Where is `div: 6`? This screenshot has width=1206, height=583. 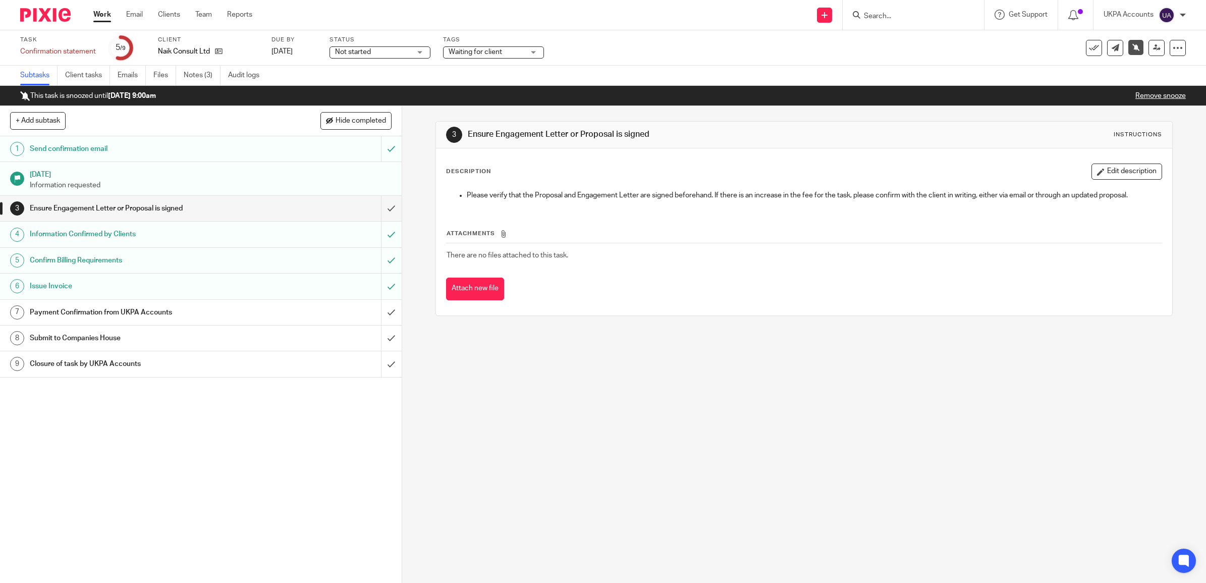 div: 6 is located at coordinates (17, 286).